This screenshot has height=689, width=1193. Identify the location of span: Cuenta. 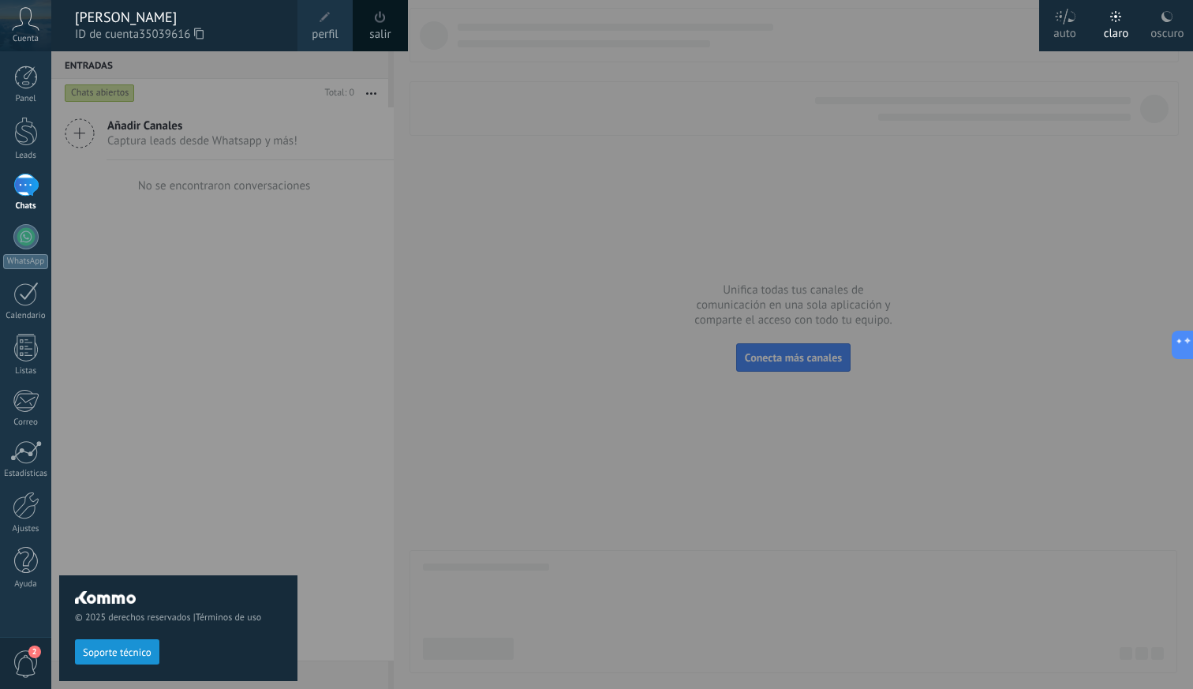
(25, 39).